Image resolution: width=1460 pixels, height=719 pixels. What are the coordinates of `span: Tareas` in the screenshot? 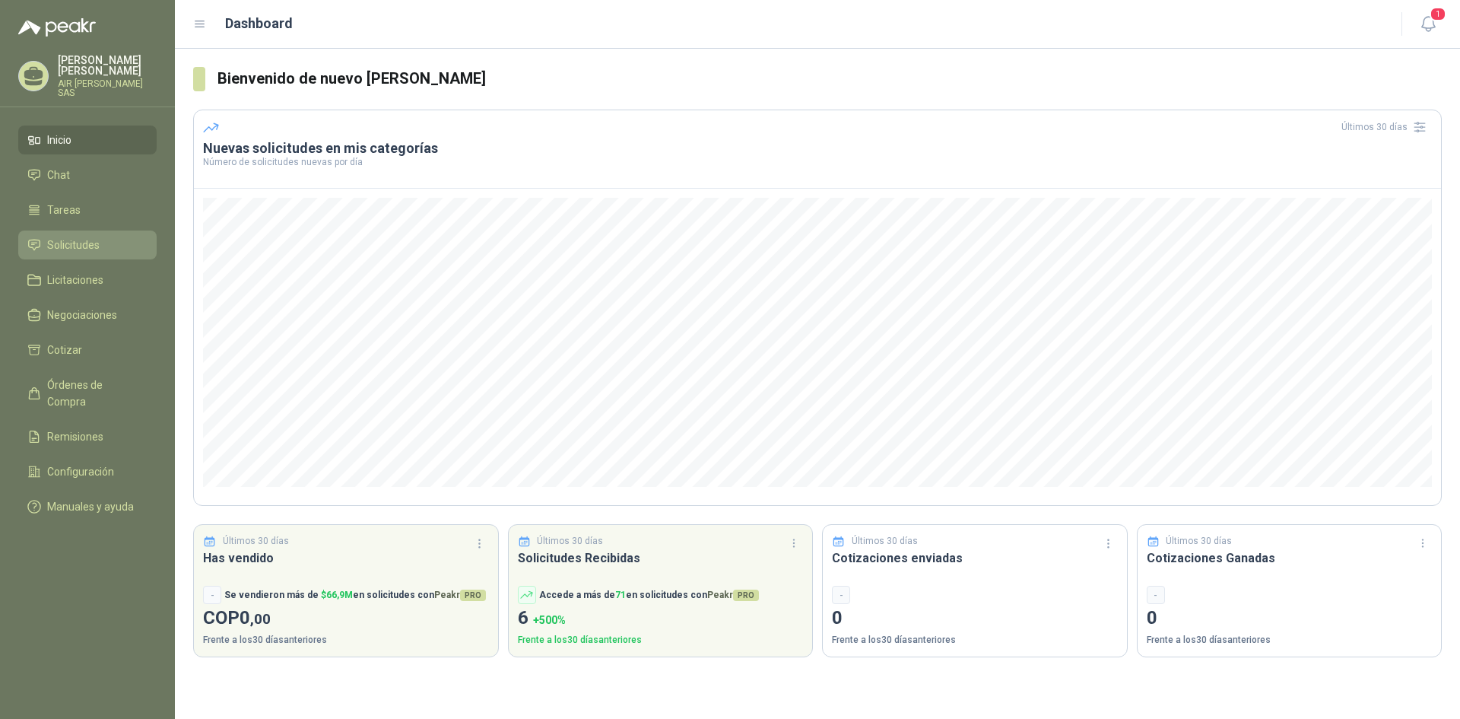 It's located at (64, 210).